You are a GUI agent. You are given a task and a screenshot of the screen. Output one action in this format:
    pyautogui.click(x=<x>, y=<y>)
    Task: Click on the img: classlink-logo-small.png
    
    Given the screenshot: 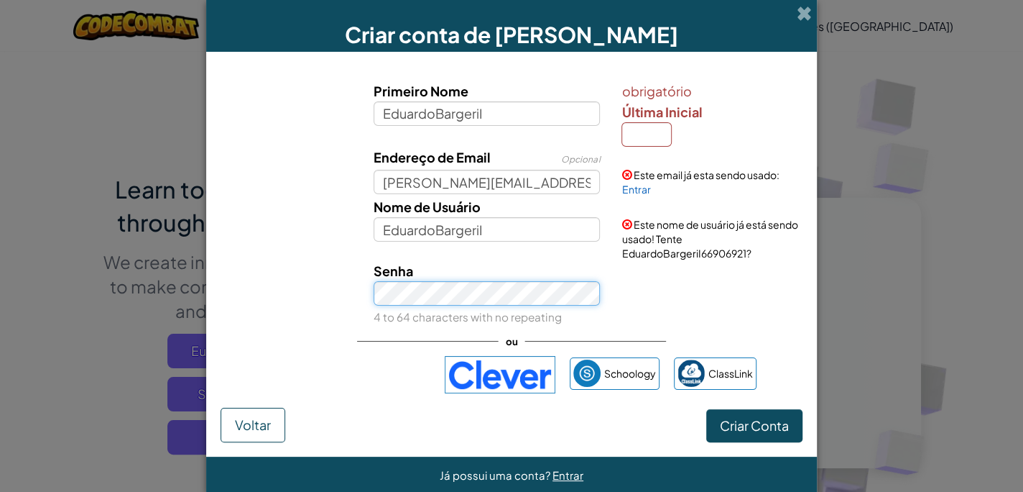 What is the action you would take?
    pyautogui.click(x=691, y=373)
    